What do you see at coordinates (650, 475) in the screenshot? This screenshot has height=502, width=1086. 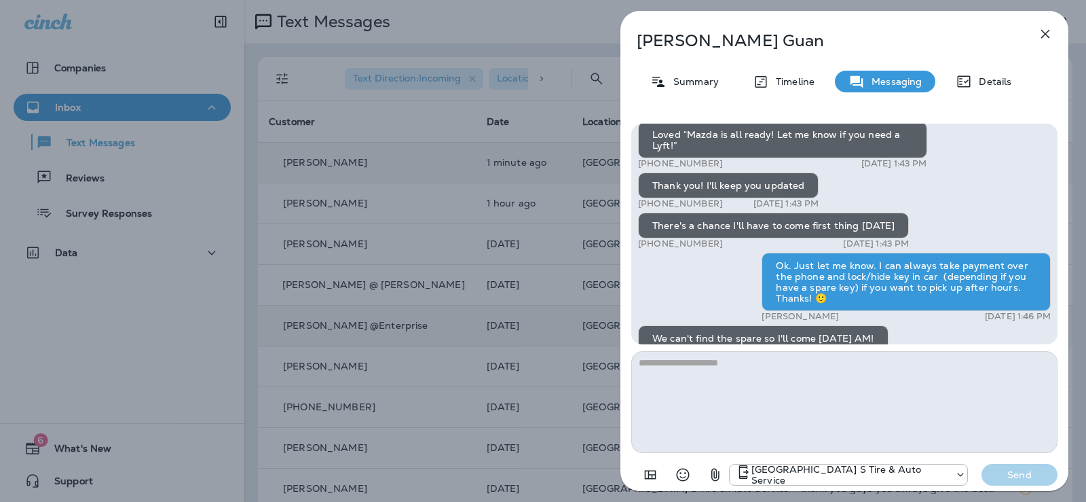 I see `button: Add in a premade template` at bounding box center [650, 475].